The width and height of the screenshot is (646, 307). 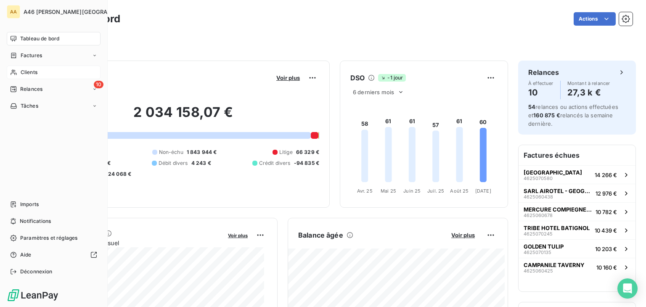 I want to click on span: TRIBE HOTEL BATIGNOL, so click(x=557, y=228).